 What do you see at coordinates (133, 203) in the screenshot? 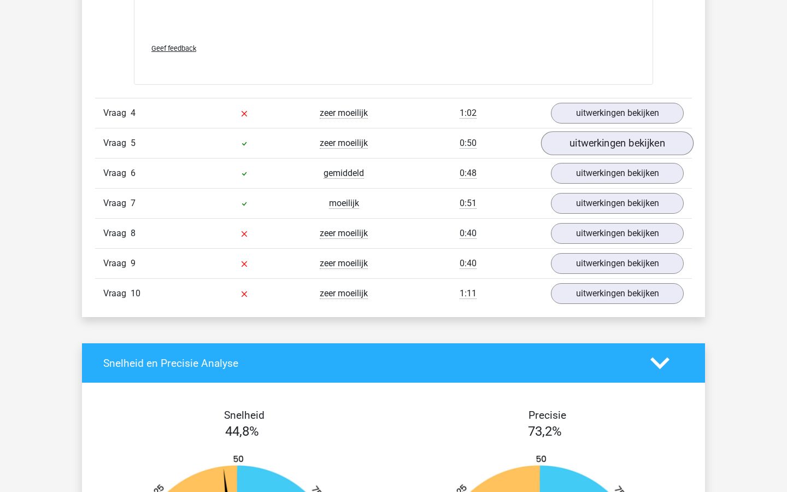
I see `span: 7` at bounding box center [133, 203].